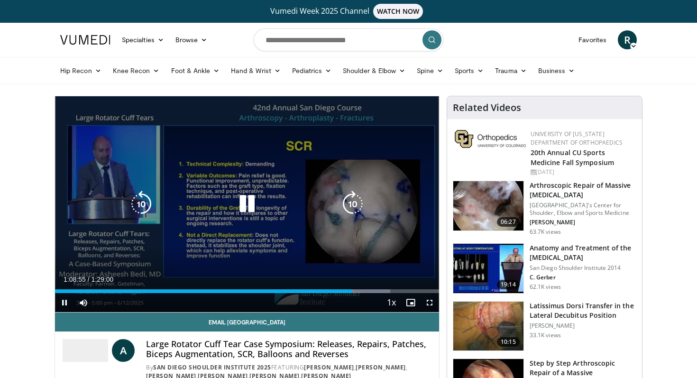  I want to click on a: 20th Annual CU Sports Medicine Fall Symposium, so click(573, 157).